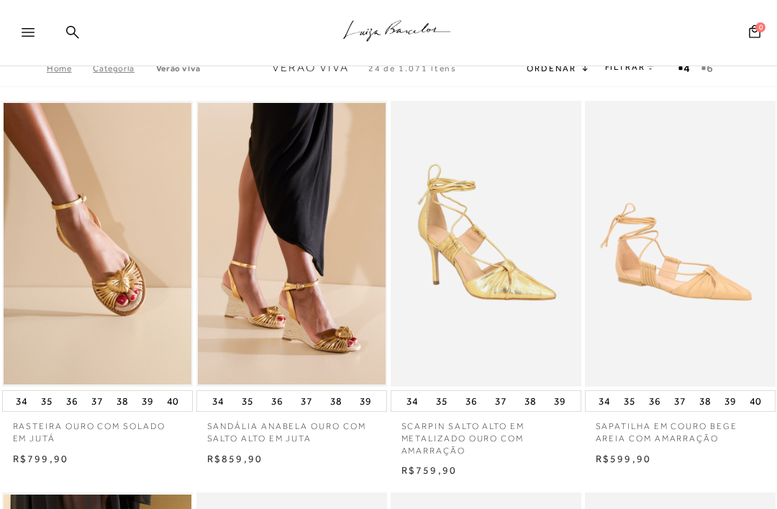  Describe the element at coordinates (41, 458) in the screenshot. I see `span: R$799,90` at that location.